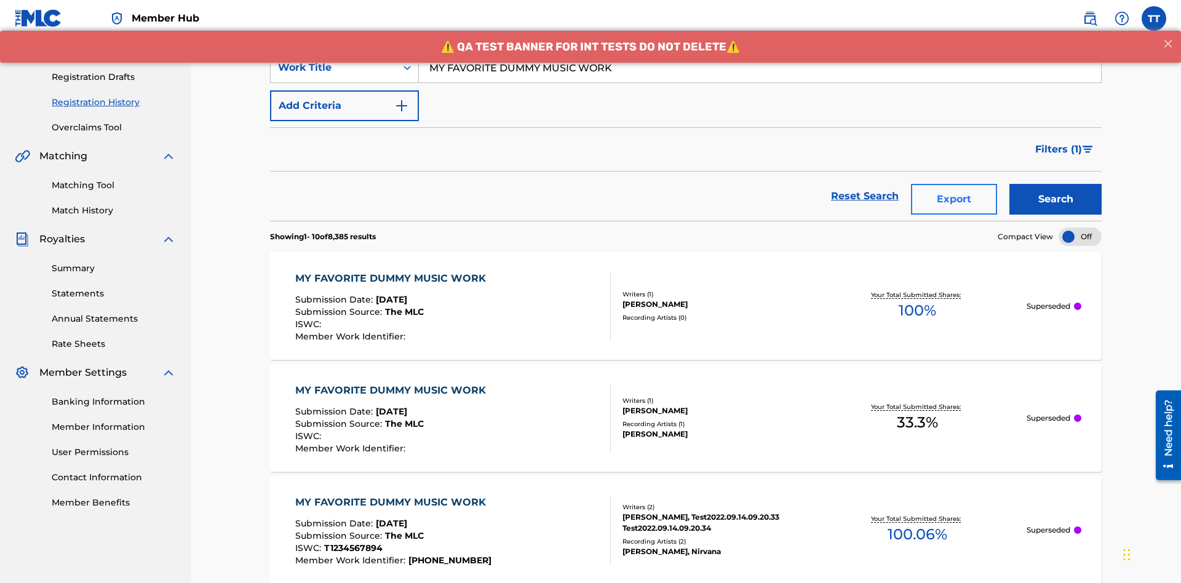  I want to click on a: Member Benefits, so click(114, 503).